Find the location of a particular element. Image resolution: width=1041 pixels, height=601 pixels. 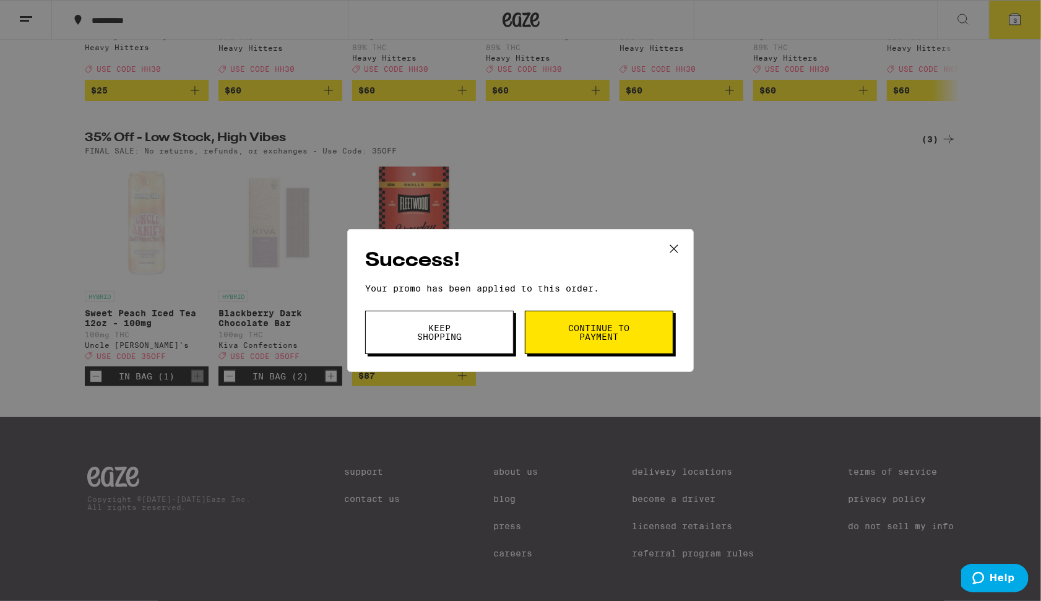

p: Your promo has been applied to this order. is located at coordinates (521, 288).